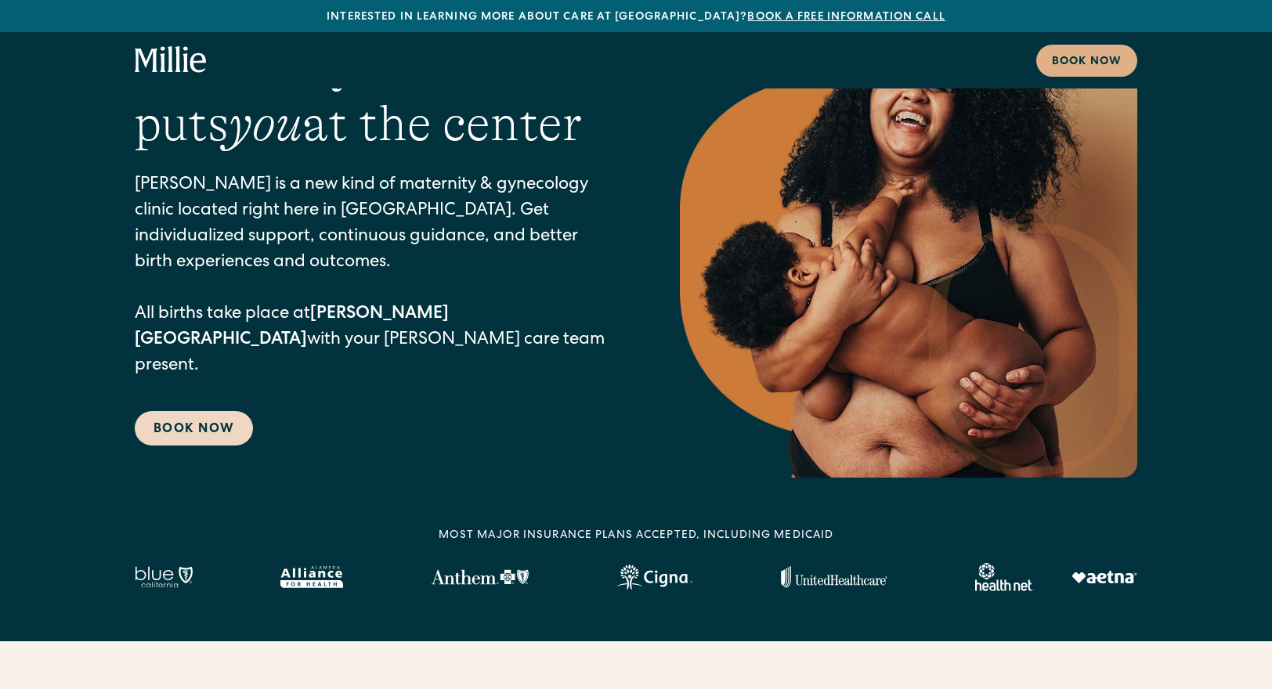 This screenshot has width=1272, height=689. I want to click on img: Aetna logo, so click(1104, 577).